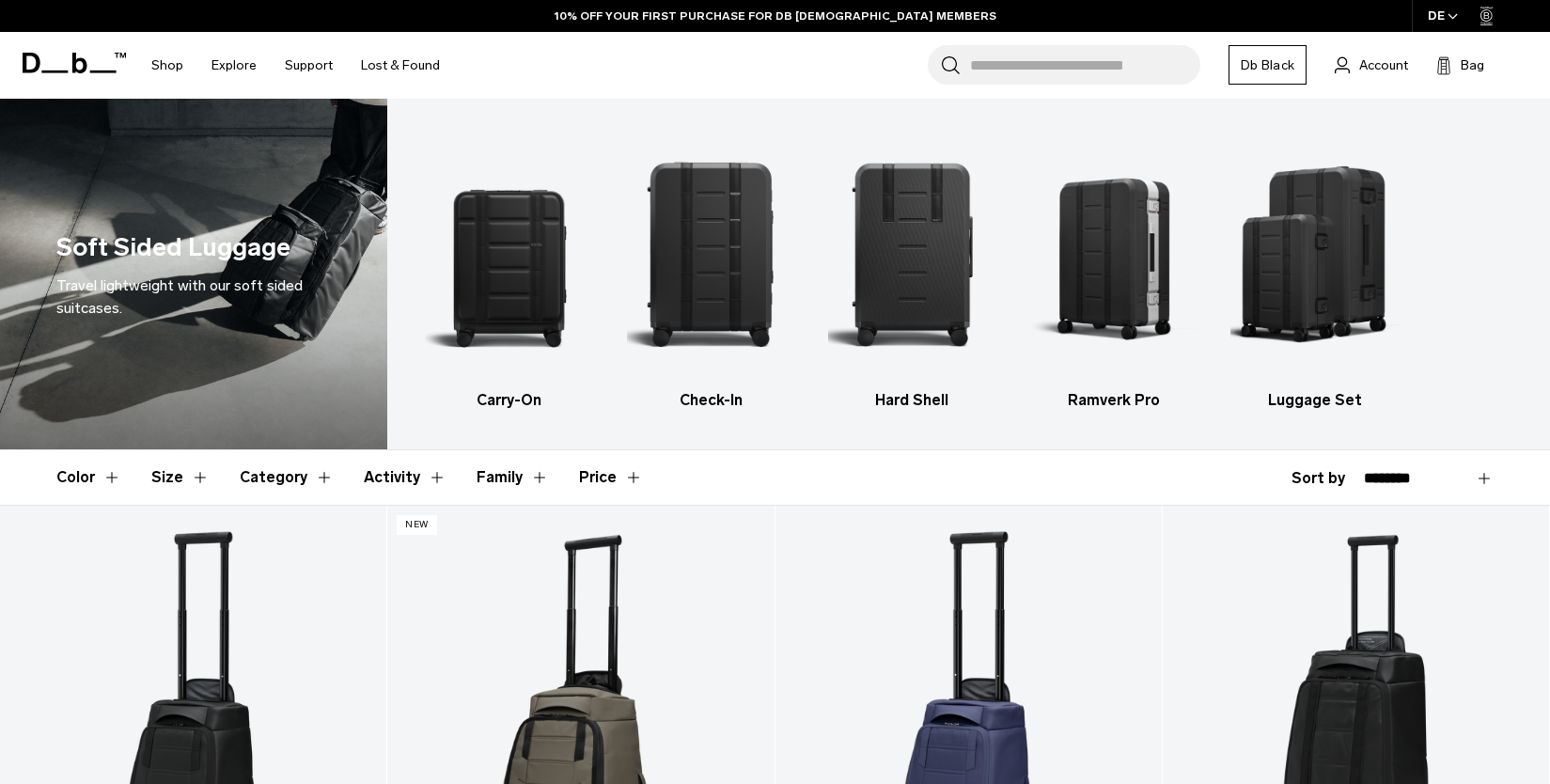 The image size is (1550, 784). I want to click on a: Explore, so click(234, 65).